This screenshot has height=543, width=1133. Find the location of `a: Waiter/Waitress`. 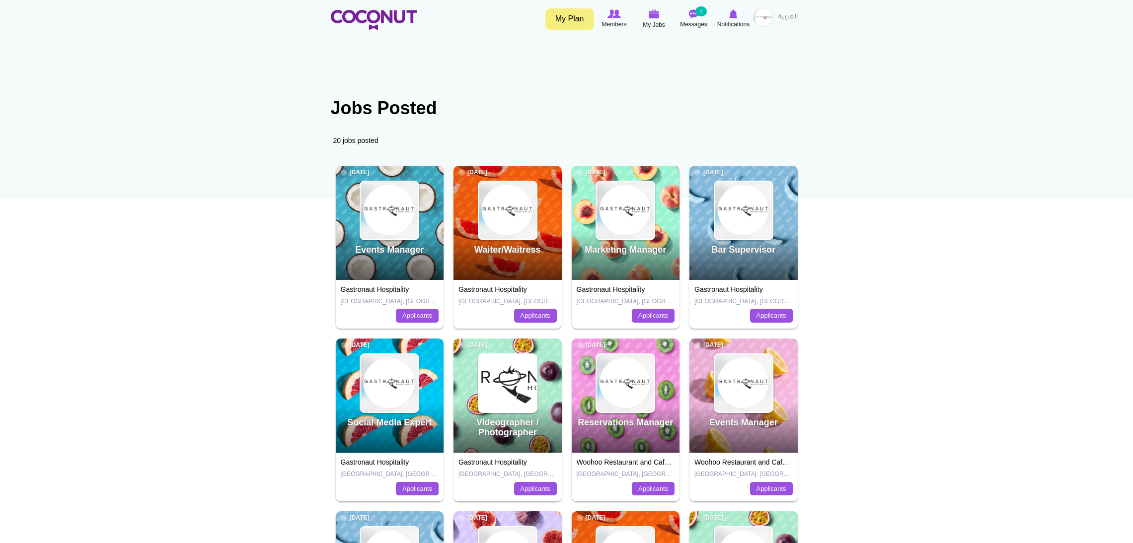

a: Waiter/Waitress is located at coordinates (508, 250).